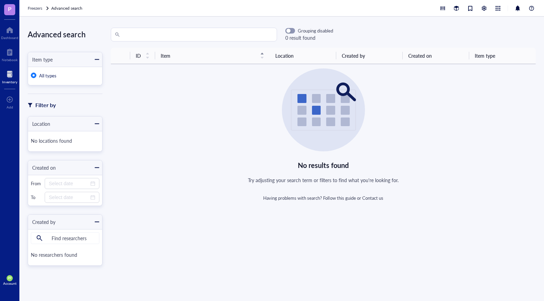 The width and height of the screenshot is (544, 301). I want to click on div: Inventory, so click(10, 82).